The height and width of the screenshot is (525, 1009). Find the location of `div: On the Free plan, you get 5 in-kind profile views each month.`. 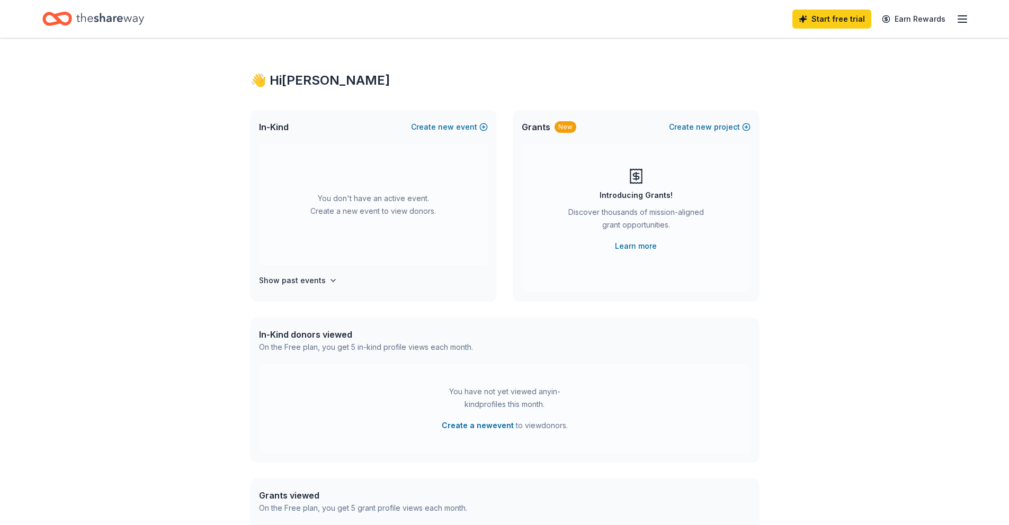

div: On the Free plan, you get 5 in-kind profile views each month. is located at coordinates (366, 347).